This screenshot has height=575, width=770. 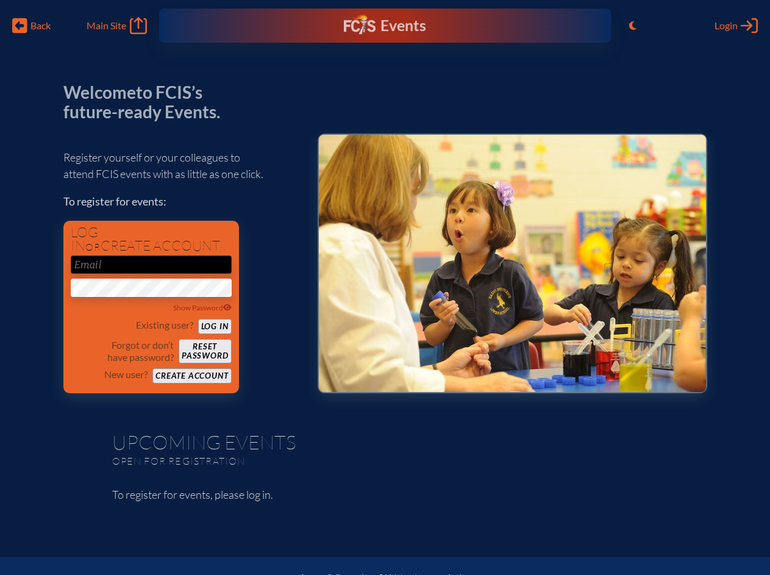 I want to click on p: New user?, so click(x=126, y=375).